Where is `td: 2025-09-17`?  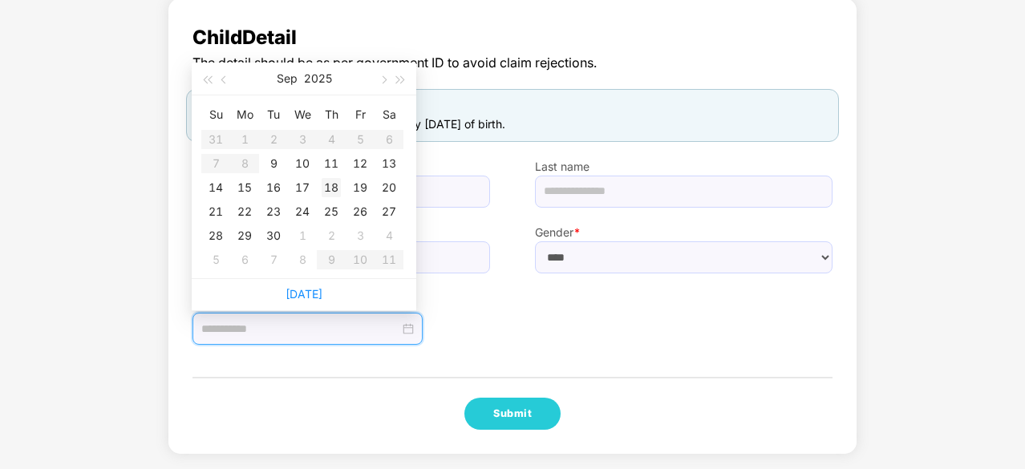
td: 2025-09-17 is located at coordinates (303, 188).